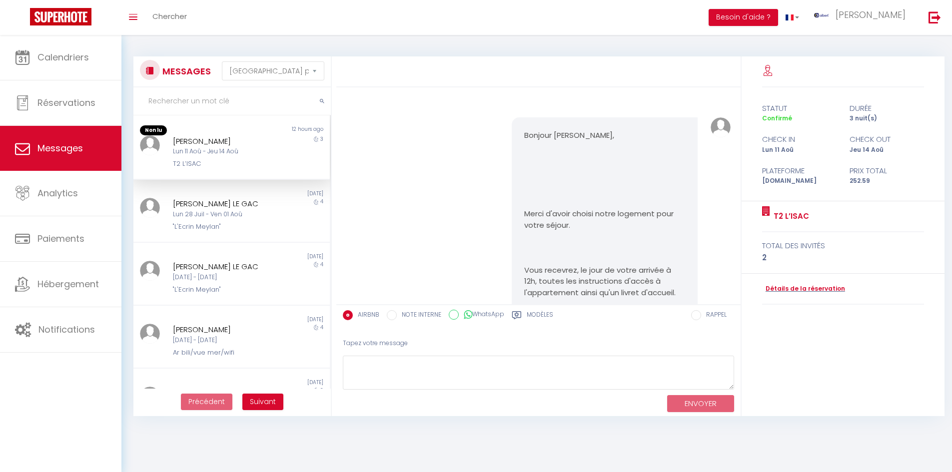 The height and width of the screenshot is (472, 952). Describe the element at coordinates (263, 402) in the screenshot. I see `span: Suivant` at that location.